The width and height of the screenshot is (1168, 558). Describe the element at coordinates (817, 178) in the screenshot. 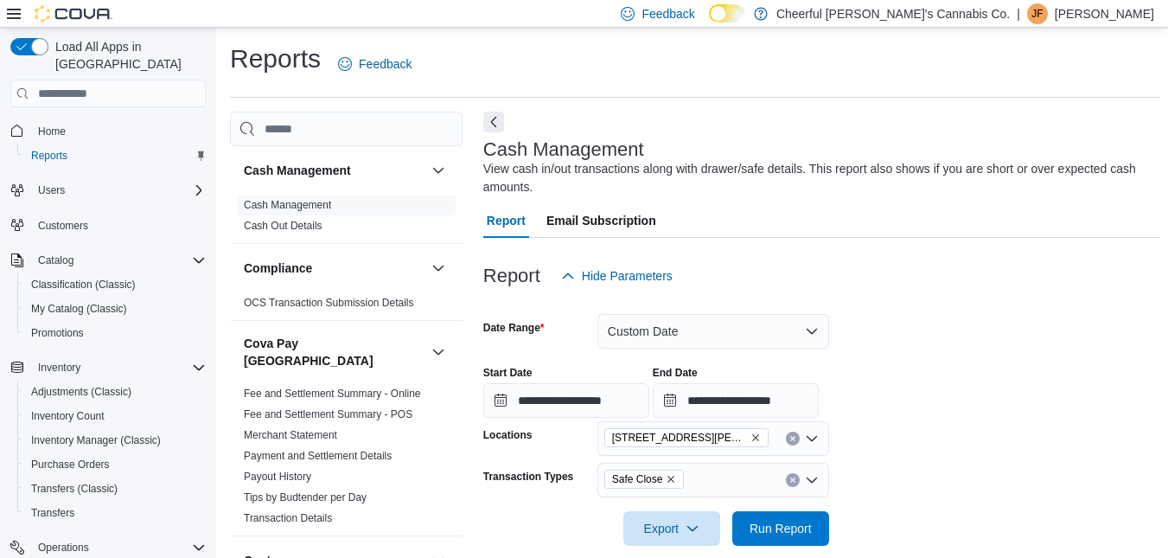

I see `div: View cash in/out transactions along with drawer/safe details. This report also shows if you are s...` at that location.